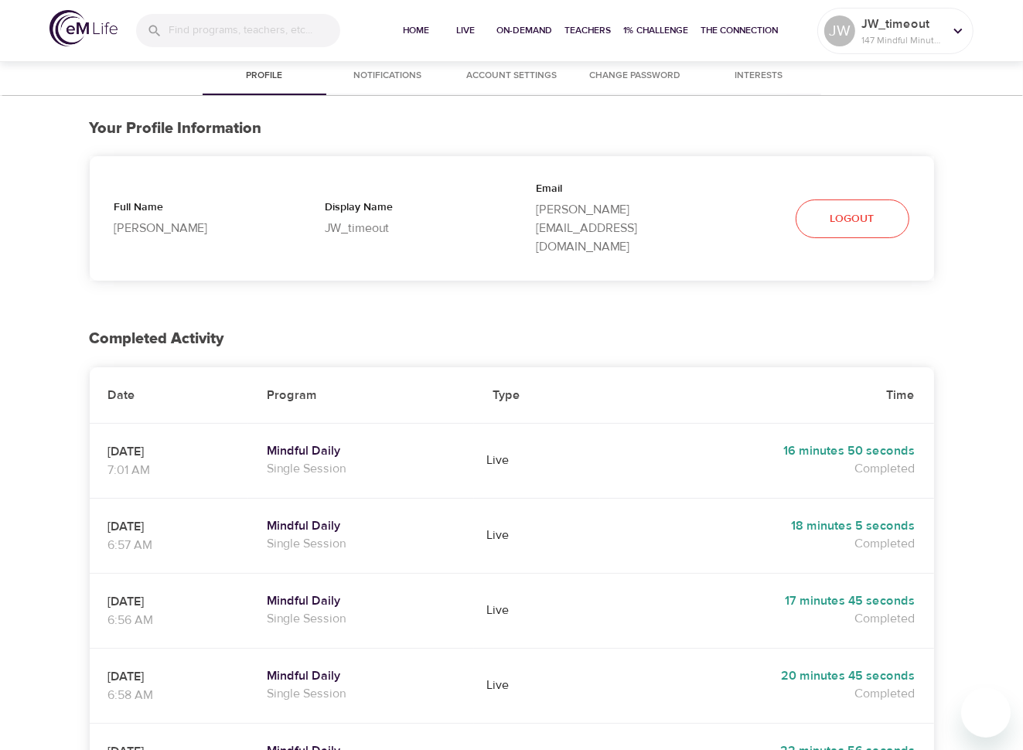  What do you see at coordinates (388, 76) in the screenshot?
I see `span: Notifications` at bounding box center [388, 76].